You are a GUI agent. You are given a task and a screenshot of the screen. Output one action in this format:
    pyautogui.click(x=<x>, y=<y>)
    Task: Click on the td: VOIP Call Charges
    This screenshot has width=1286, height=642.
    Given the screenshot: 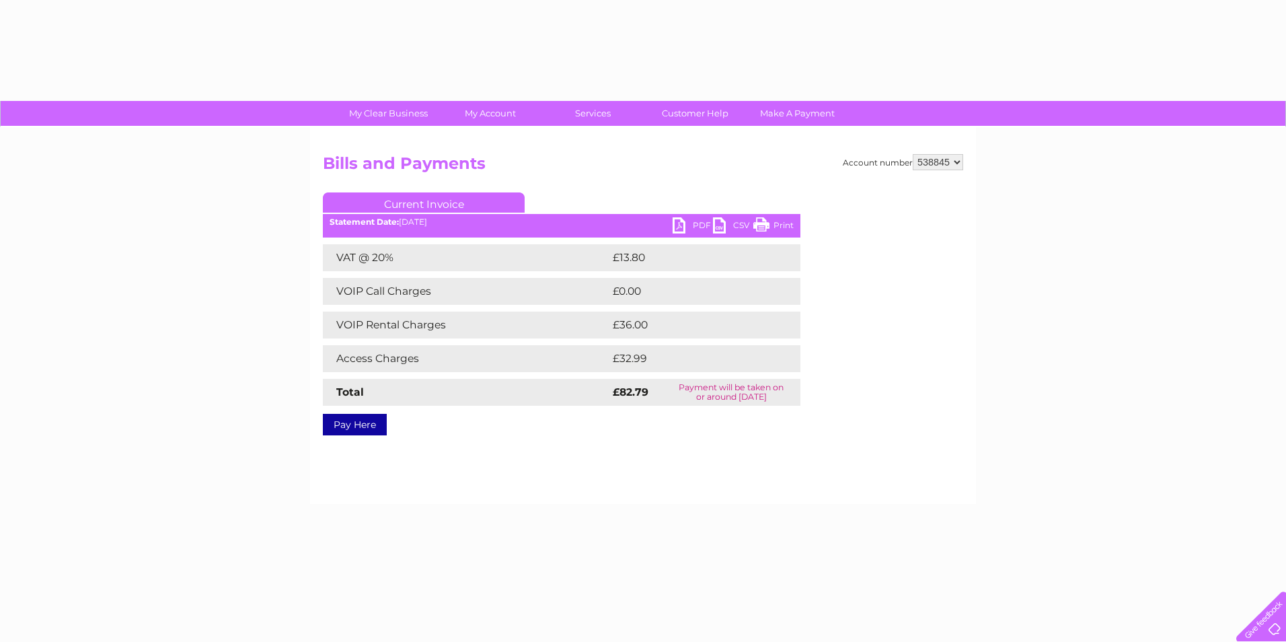 What is the action you would take?
    pyautogui.click(x=466, y=291)
    